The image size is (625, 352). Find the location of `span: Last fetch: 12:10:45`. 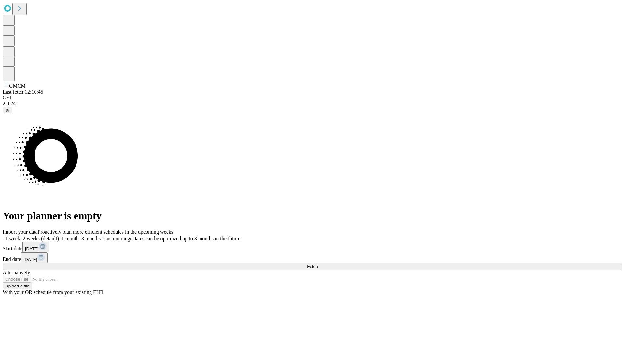

span: Last fetch: 12:10:45 is located at coordinates (23, 92).